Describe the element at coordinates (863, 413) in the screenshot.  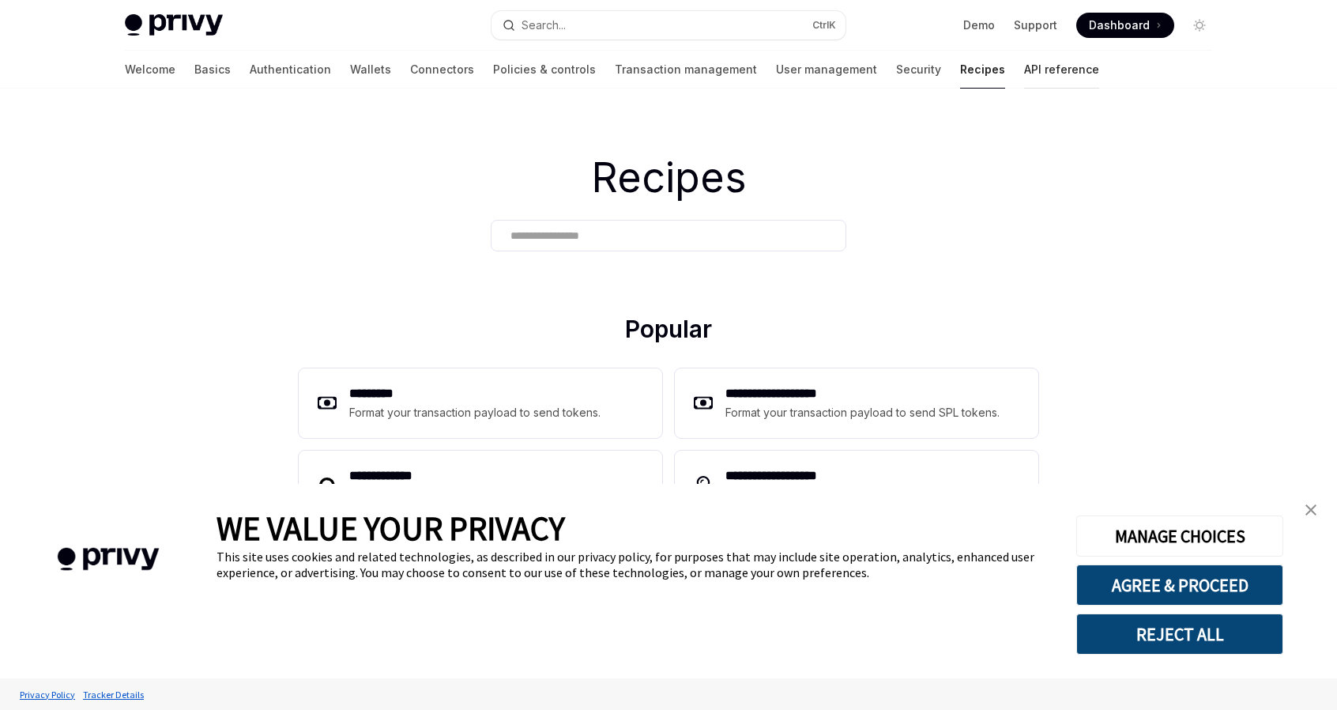
I see `div: Format your transaction payload to send SPL tokens.` at that location.